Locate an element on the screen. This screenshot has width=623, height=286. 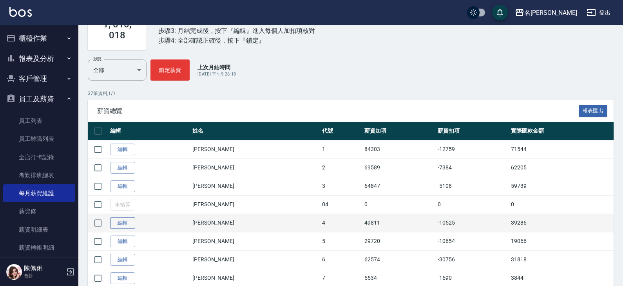
button: 登出 is located at coordinates (598, 13).